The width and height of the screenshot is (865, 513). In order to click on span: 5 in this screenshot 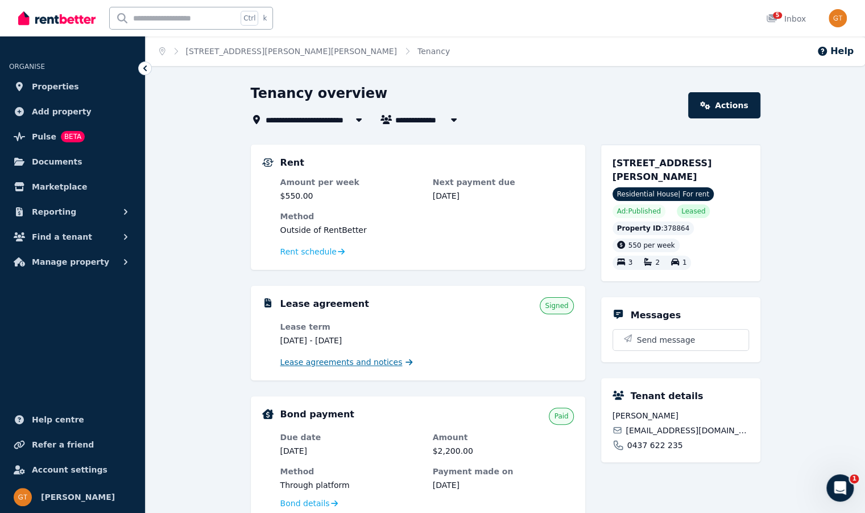, I will do `click(778, 15)`.